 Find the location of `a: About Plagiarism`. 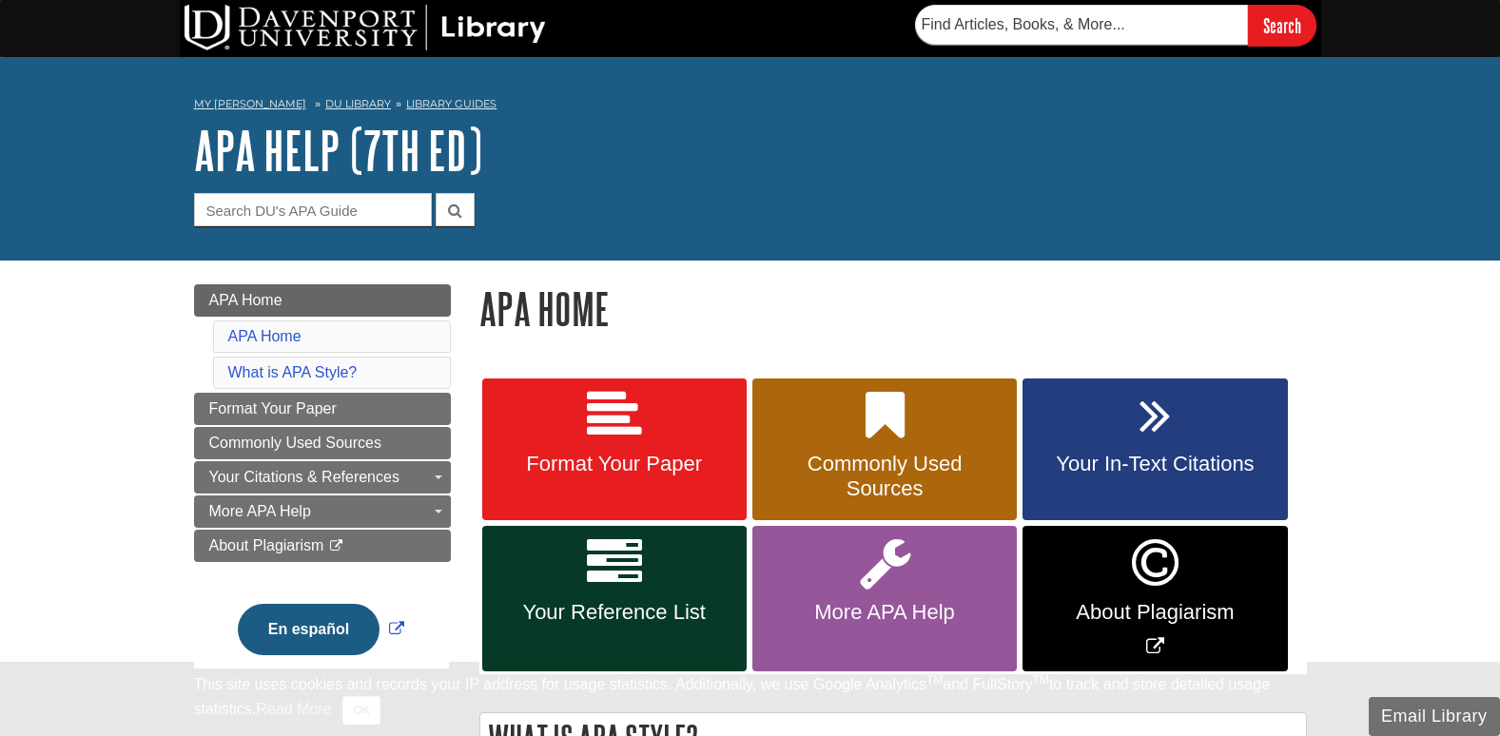

a: About Plagiarism is located at coordinates (322, 546).